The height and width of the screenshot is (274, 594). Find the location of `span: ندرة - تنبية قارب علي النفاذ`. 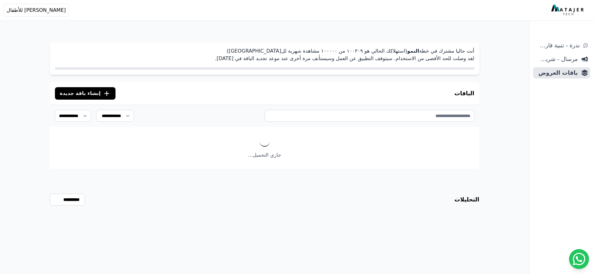

span: ندرة - تنبية قارب علي النفاذ is located at coordinates (557, 46).